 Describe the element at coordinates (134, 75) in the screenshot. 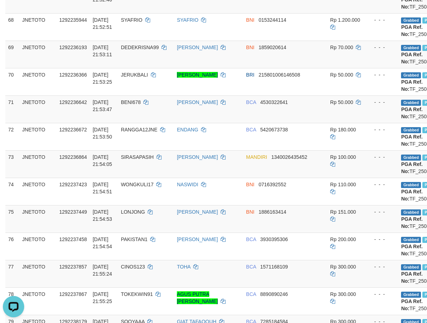

I see `span: JERUKBALI` at that location.